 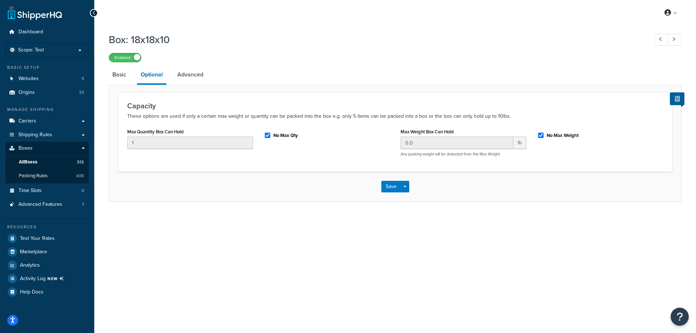 What do you see at coordinates (82, 92) in the screenshot?
I see `span: 23` at bounding box center [82, 92].